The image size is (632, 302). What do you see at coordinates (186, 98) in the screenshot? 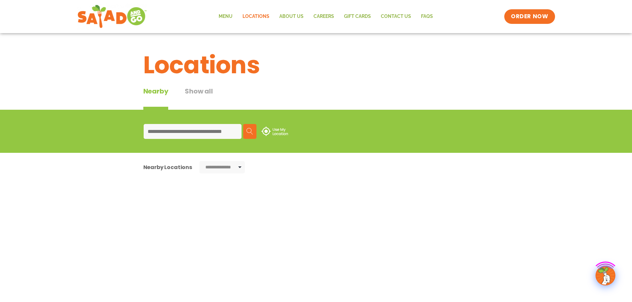
I see `div: Tabbed content` at bounding box center [186, 98].